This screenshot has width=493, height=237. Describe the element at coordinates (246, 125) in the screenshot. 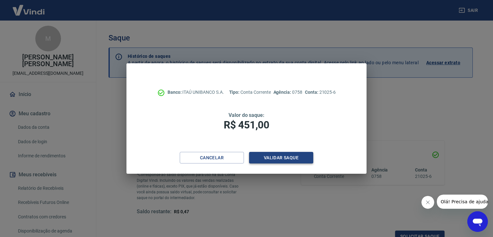

I see `span: R$ 451,00` at that location.